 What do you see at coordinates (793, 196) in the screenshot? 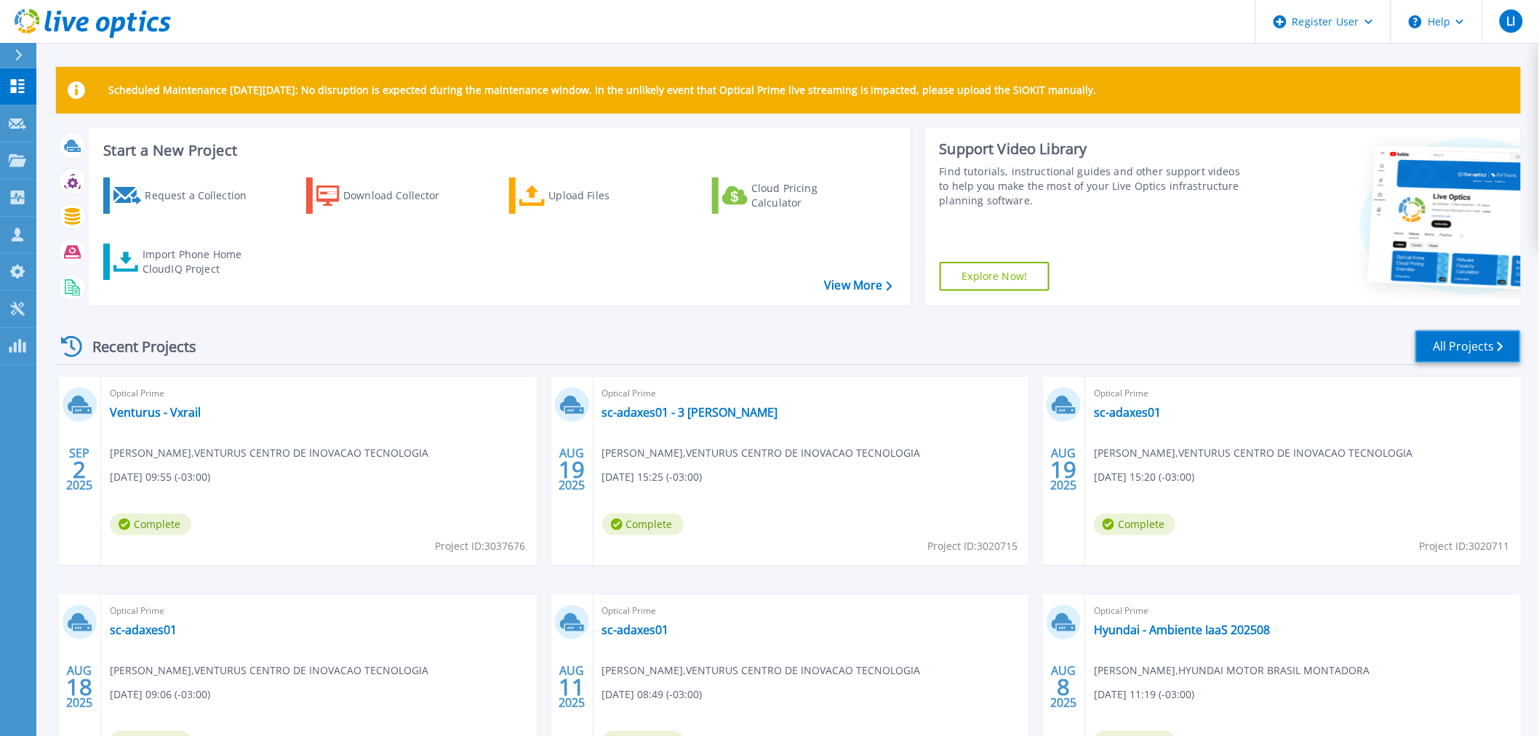
I see `a: Cloud Pricing Calculator` at bounding box center [793, 196].